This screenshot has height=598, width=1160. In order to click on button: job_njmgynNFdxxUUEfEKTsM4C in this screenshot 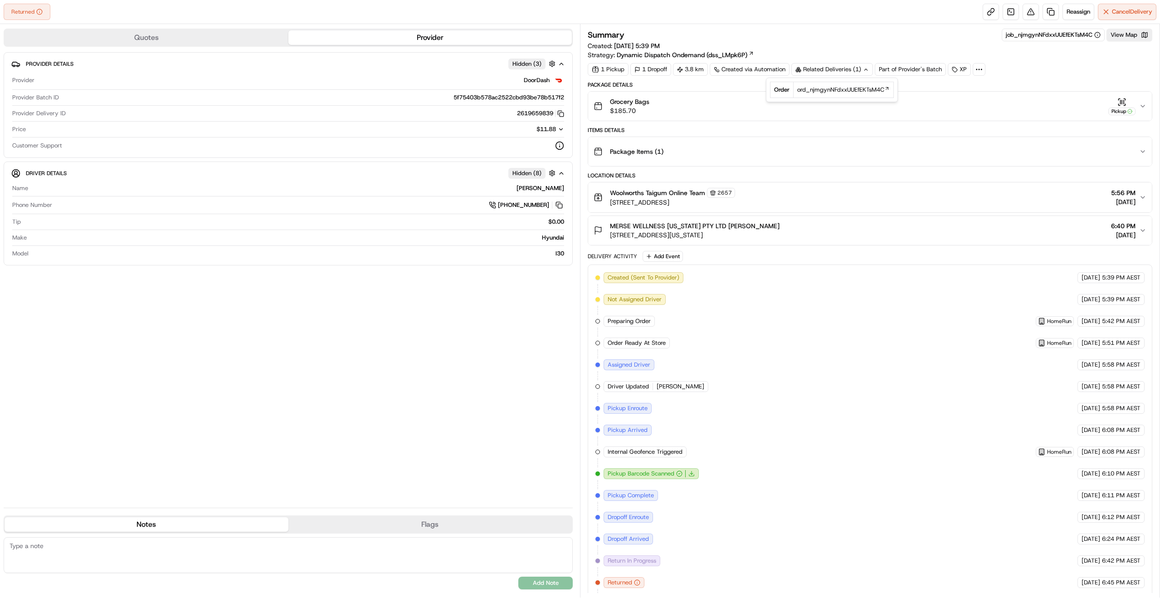, I will do `click(1053, 35)`.